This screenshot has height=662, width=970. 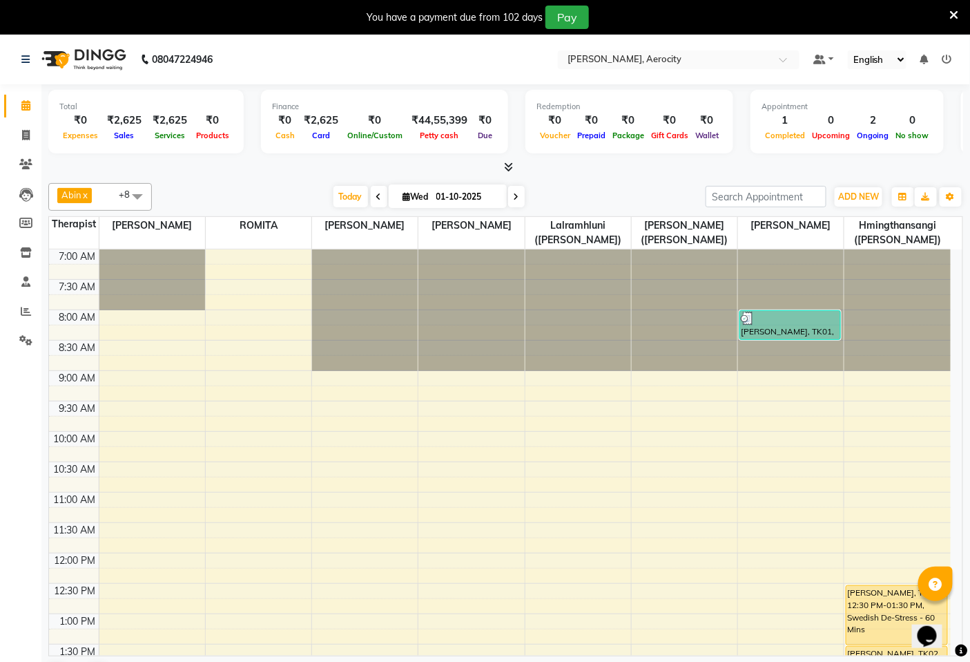 I want to click on div: 7:30 AM, so click(x=77, y=287).